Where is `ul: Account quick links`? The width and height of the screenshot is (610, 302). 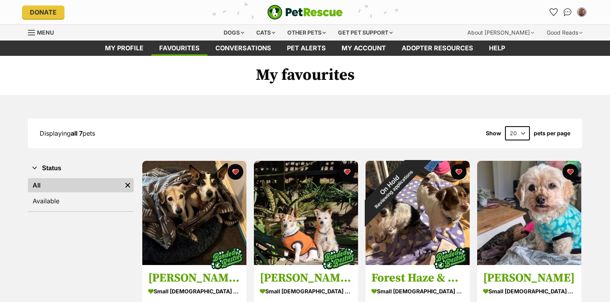
ul: Account quick links is located at coordinates (568, 12).